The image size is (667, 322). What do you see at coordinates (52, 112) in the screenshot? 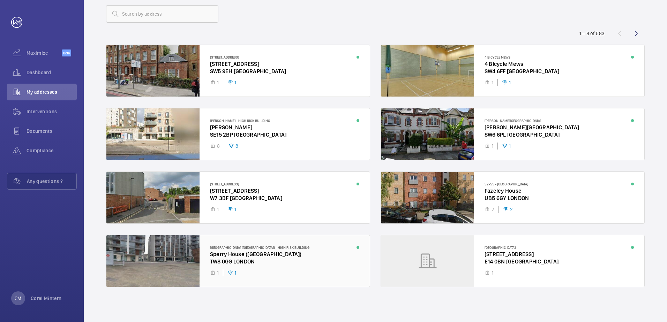
I see `span: Interventions` at bounding box center [52, 112].